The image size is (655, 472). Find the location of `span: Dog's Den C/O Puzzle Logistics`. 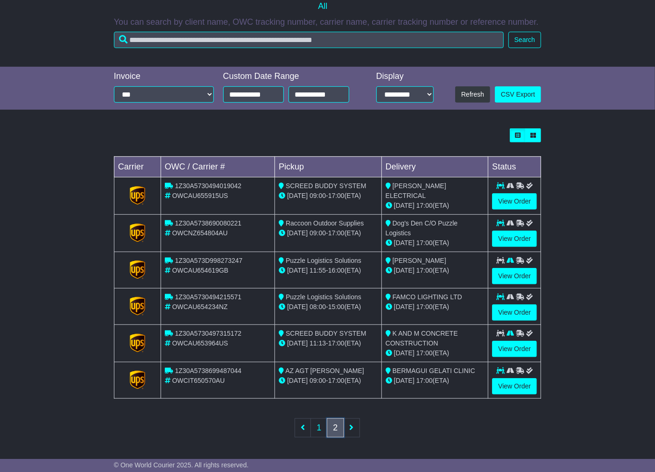

span: Dog's Den C/O Puzzle Logistics is located at coordinates (422, 228).